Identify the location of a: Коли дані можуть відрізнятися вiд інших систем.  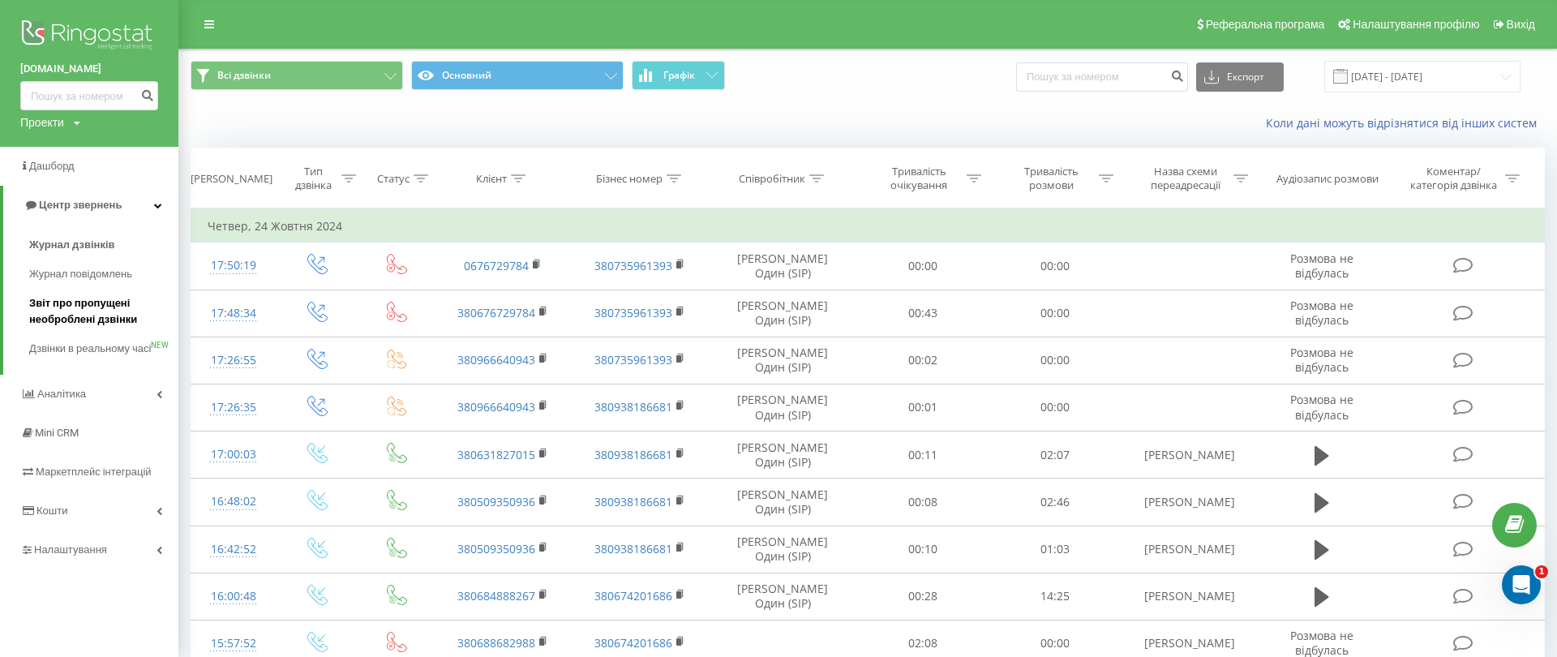
(1405, 122).